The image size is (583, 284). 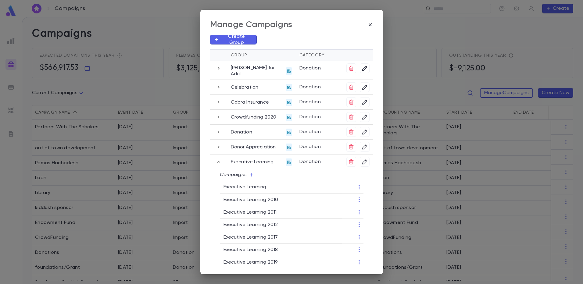 What do you see at coordinates (254, 117) in the screenshot?
I see `p: Crowdfunding 2020` at bounding box center [254, 117].